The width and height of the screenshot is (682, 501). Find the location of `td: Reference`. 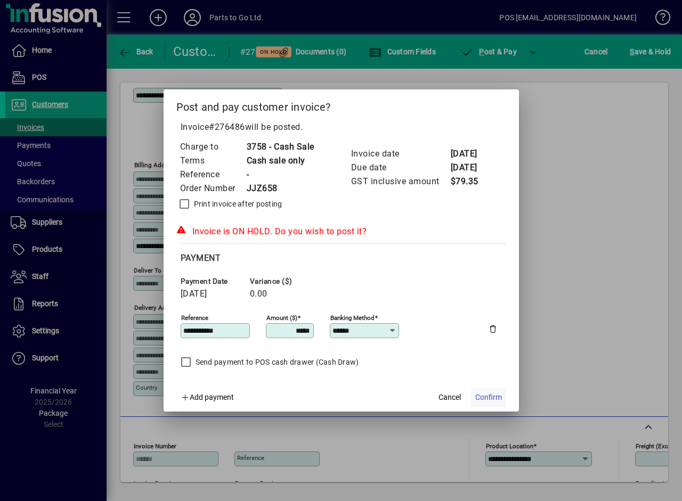

td: Reference is located at coordinates (212, 175).